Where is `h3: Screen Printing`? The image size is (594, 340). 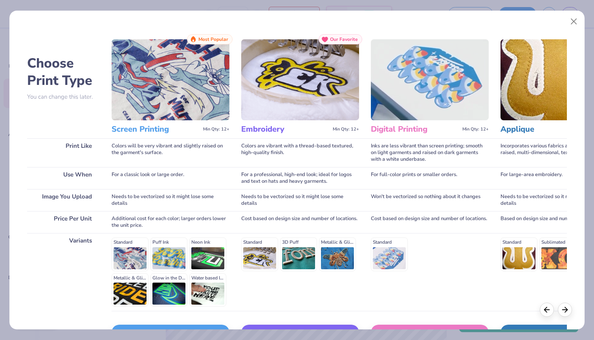 h3: Screen Printing is located at coordinates (155, 129).